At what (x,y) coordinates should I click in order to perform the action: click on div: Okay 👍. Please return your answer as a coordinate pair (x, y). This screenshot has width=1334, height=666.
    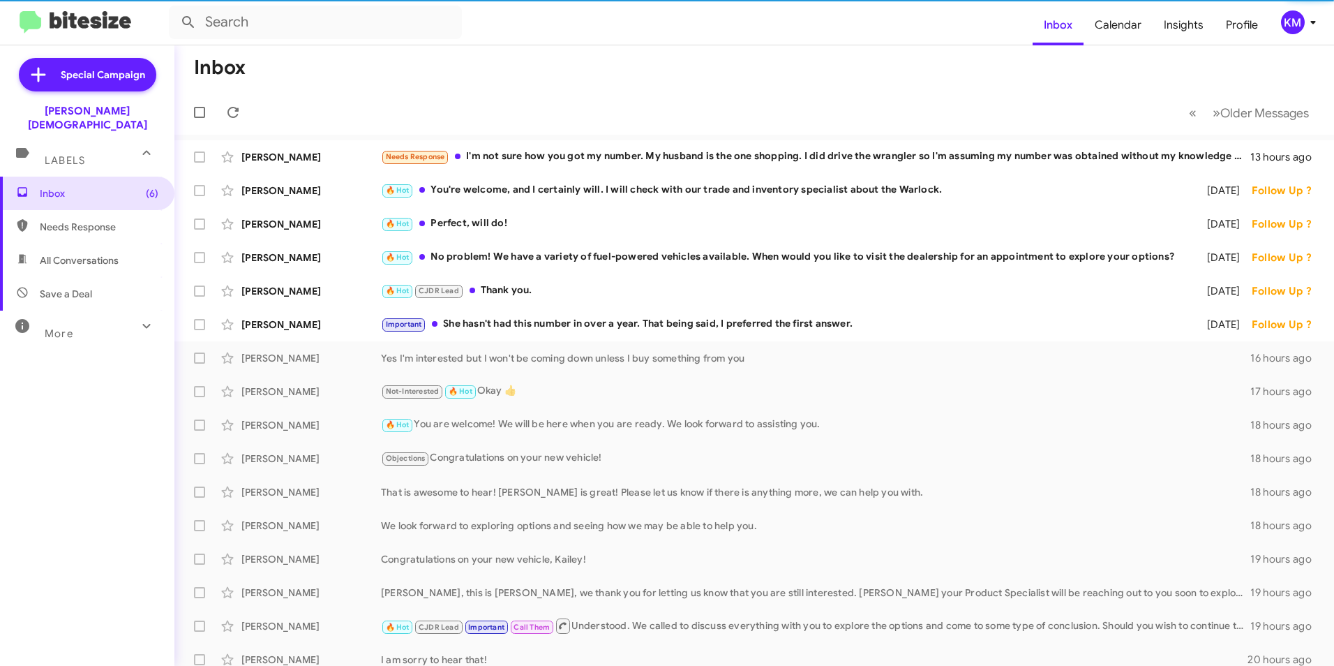
    Looking at the image, I should click on (816, 391).